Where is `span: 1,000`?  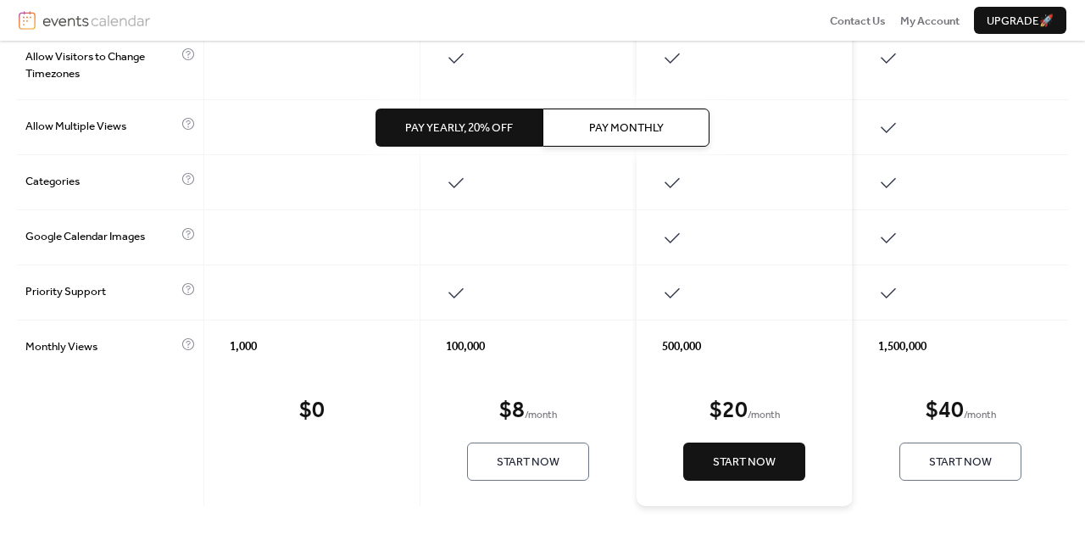 span: 1,000 is located at coordinates (243, 347).